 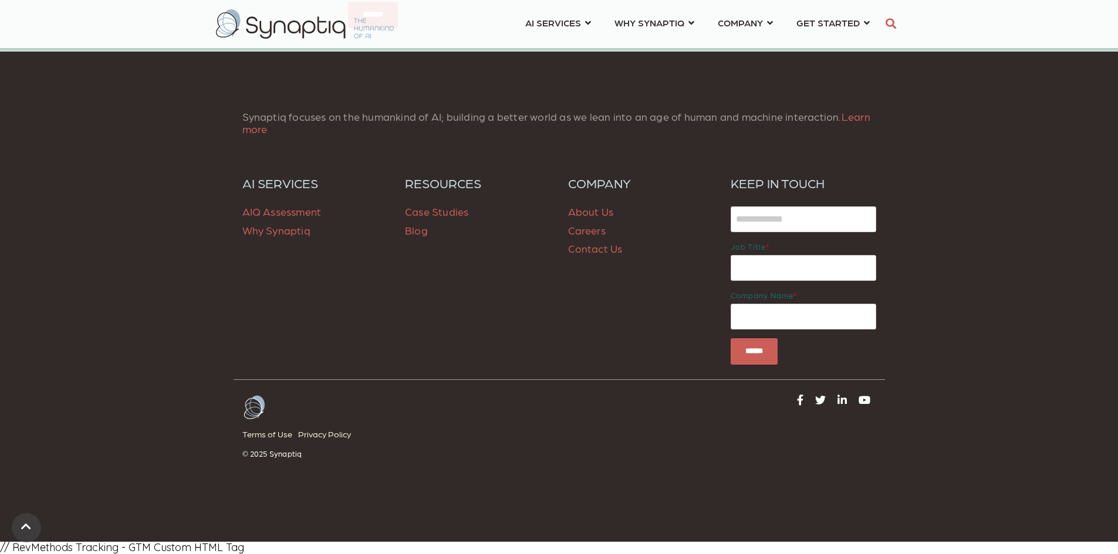 I want to click on a: Contact Us, so click(x=595, y=248).